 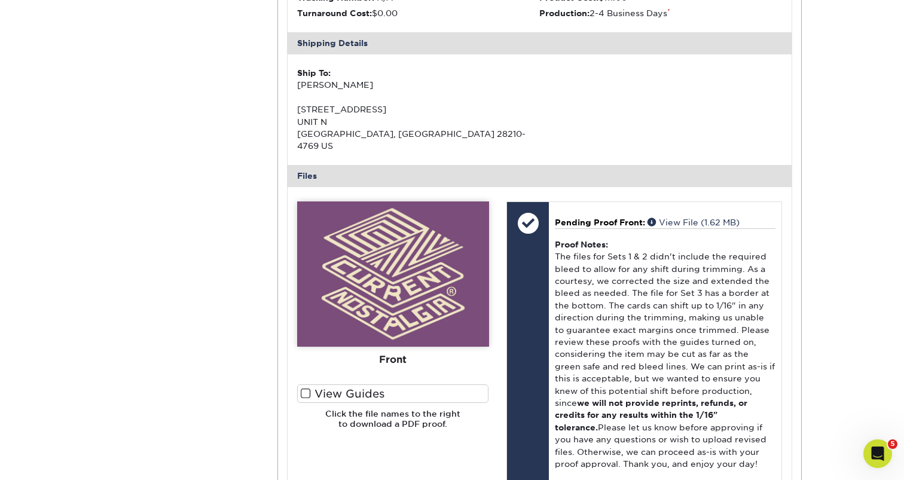 What do you see at coordinates (564, 13) in the screenshot?
I see `strong: Production:` at bounding box center [564, 13].